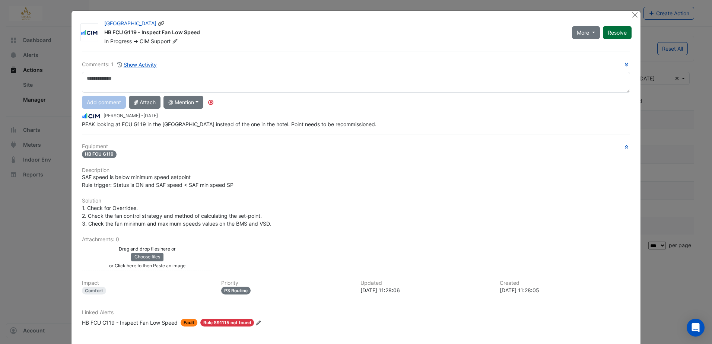 This screenshot has height=344, width=712. I want to click on span: More, so click(583, 32).